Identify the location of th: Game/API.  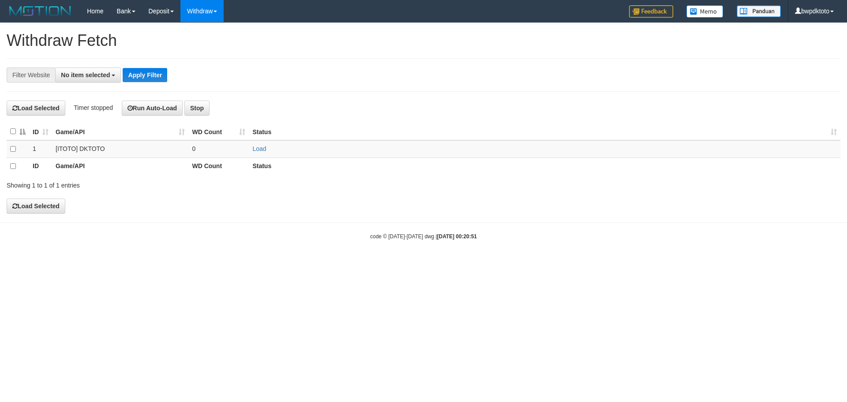
(120, 166).